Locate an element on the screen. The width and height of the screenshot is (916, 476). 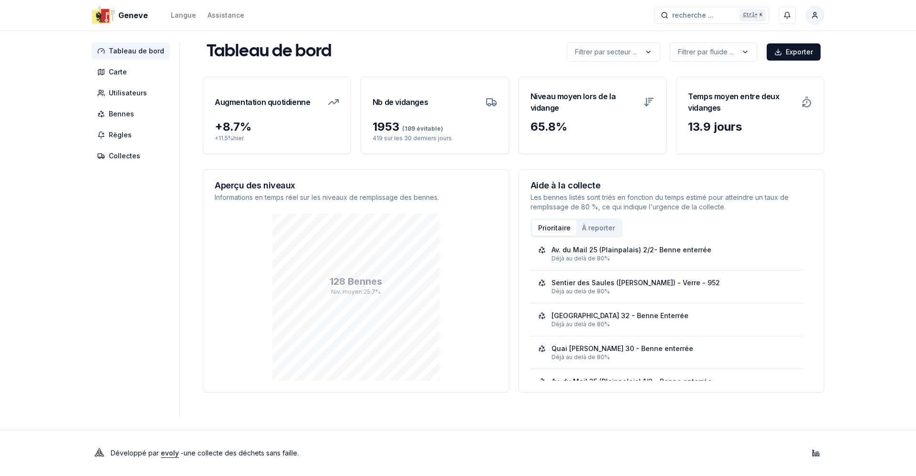
a: Utilisateurs is located at coordinates (133, 93).